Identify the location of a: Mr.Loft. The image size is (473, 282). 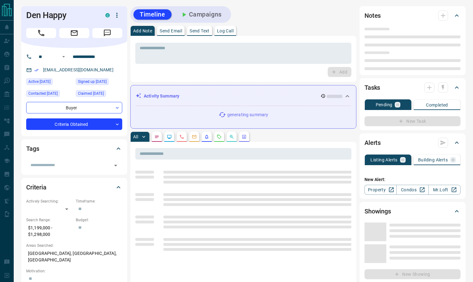
(445, 190).